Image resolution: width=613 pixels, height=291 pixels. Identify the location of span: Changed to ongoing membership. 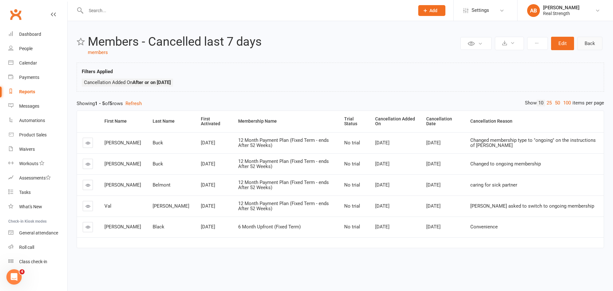
(505, 164).